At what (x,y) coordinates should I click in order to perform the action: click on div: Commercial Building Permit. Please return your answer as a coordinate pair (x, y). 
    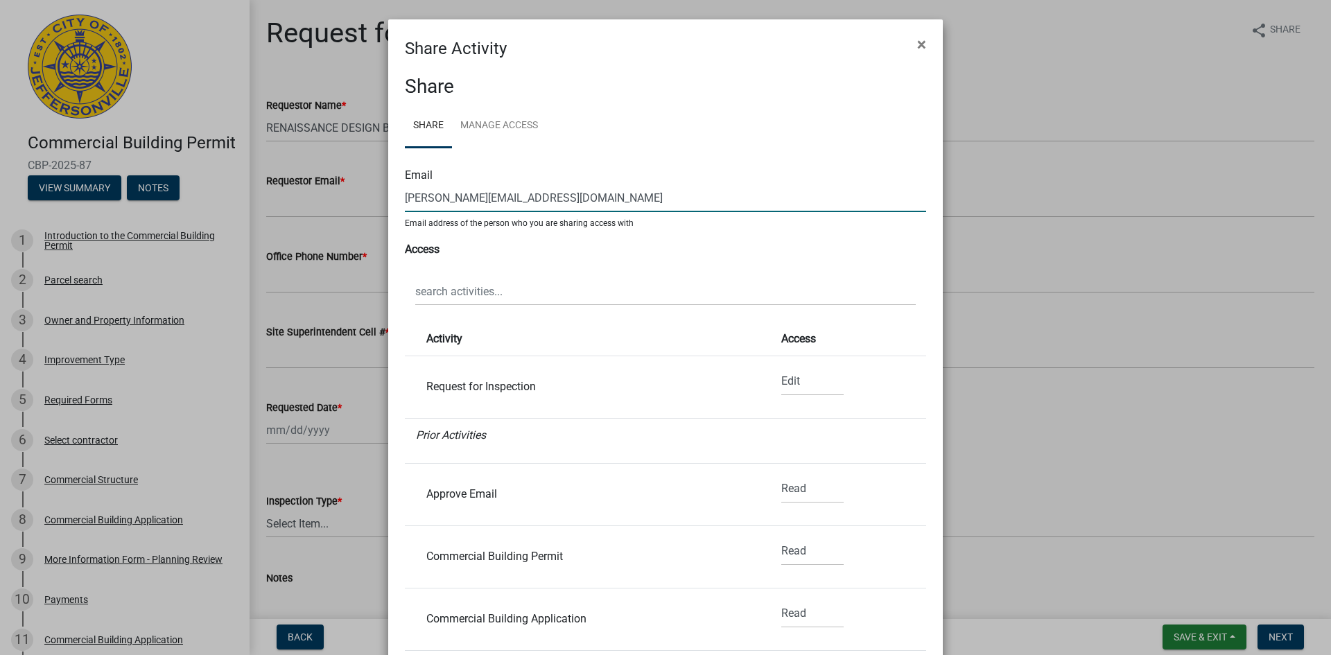
    Looking at the image, I should click on (582, 557).